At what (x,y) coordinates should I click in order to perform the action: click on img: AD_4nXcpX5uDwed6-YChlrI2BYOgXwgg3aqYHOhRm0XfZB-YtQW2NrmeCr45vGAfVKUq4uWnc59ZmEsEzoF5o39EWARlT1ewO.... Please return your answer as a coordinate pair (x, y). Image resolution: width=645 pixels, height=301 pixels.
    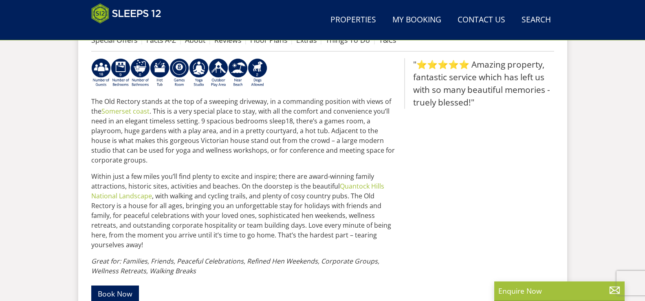
    Looking at the image, I should click on (160, 73).